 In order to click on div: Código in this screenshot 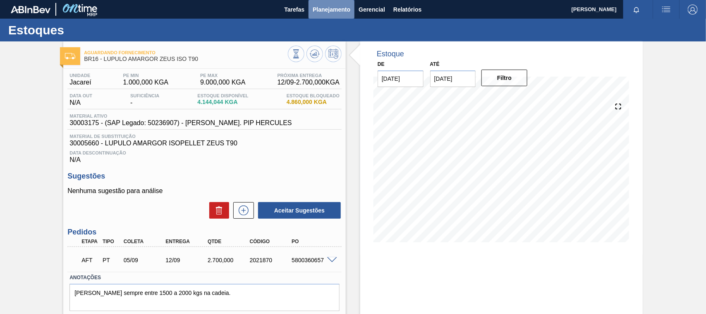, I will do `click(271, 241)`.